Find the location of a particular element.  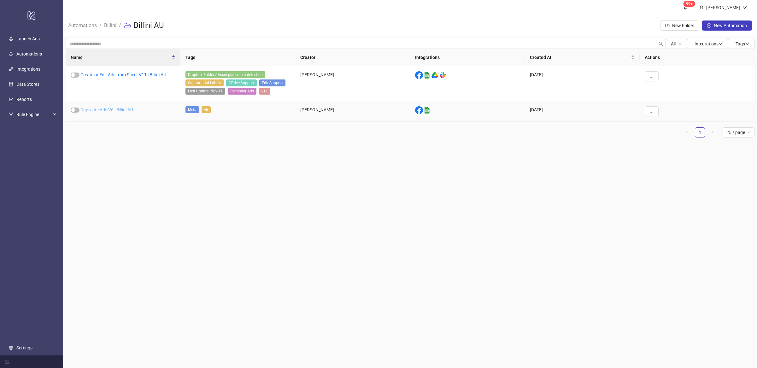

button: left is located at coordinates (687, 132).